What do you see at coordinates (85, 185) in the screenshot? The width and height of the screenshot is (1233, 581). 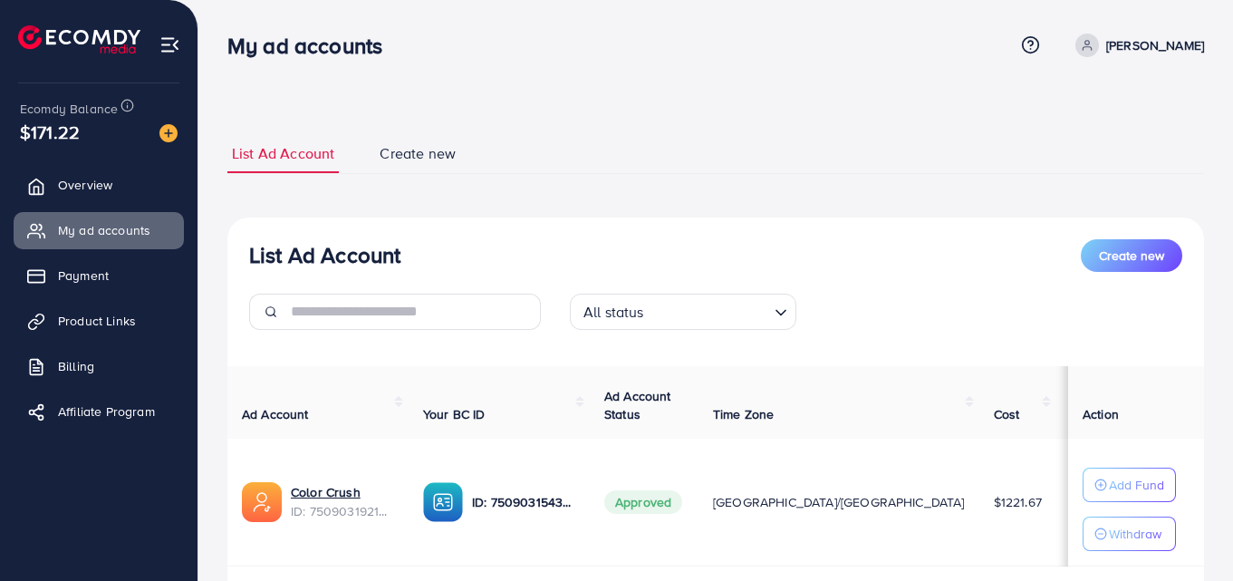 I see `span: Overview` at bounding box center [85, 185].